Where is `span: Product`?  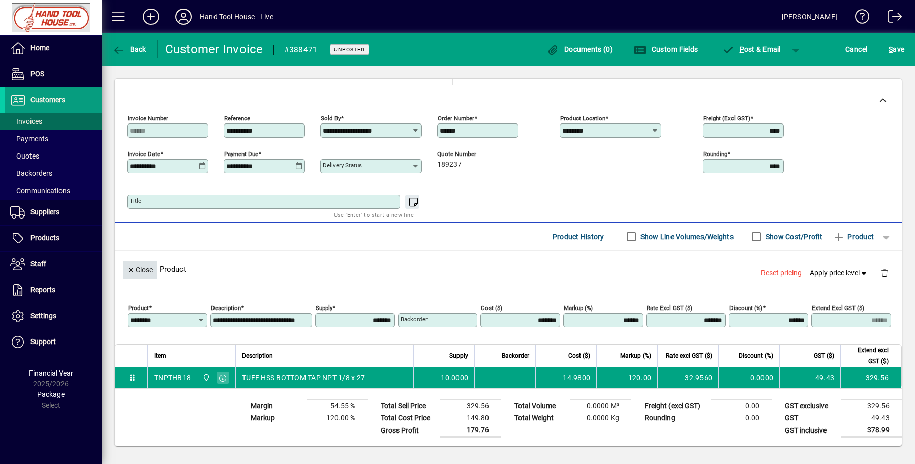
span: Product is located at coordinates (853, 237).